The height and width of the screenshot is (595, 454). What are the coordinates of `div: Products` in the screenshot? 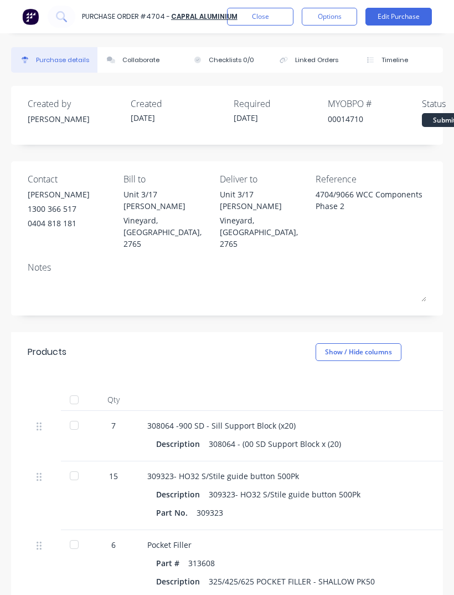 It's located at (47, 352).